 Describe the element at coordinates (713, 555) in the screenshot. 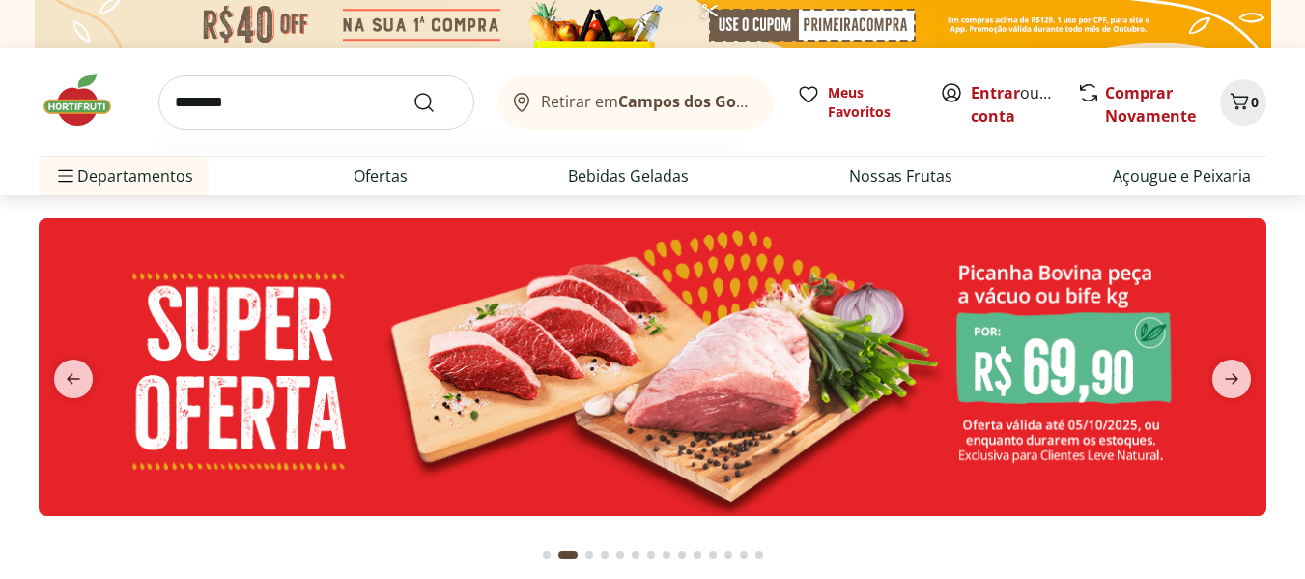

I see `button: Go to page 11 from fs-carousel` at that location.